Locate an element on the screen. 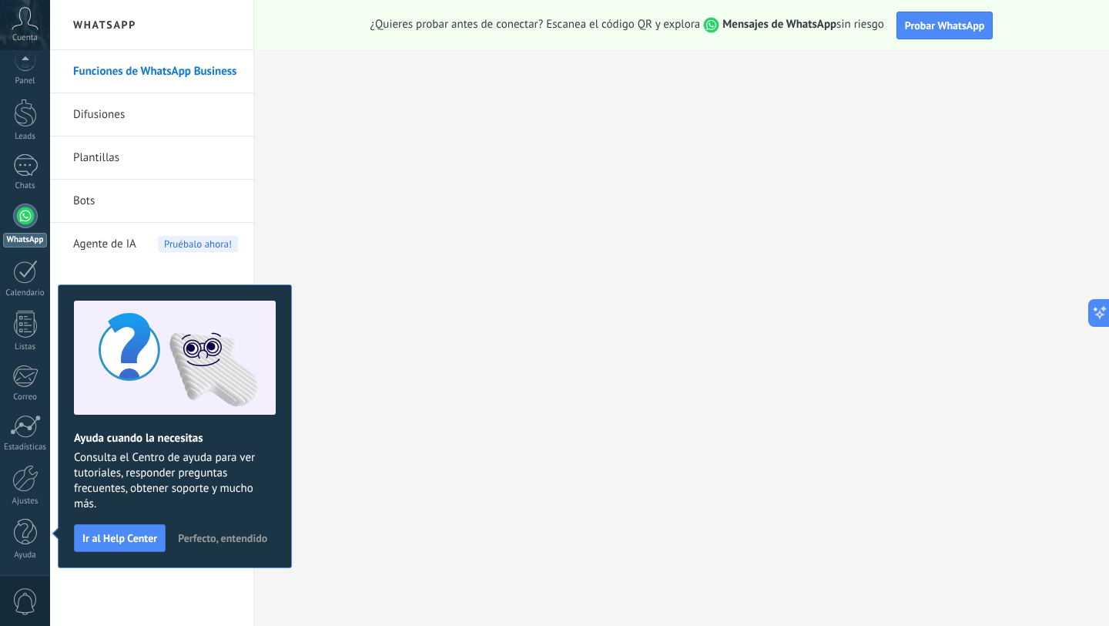 The height and width of the screenshot is (626, 1109). div: Listas is located at coordinates (25, 347).